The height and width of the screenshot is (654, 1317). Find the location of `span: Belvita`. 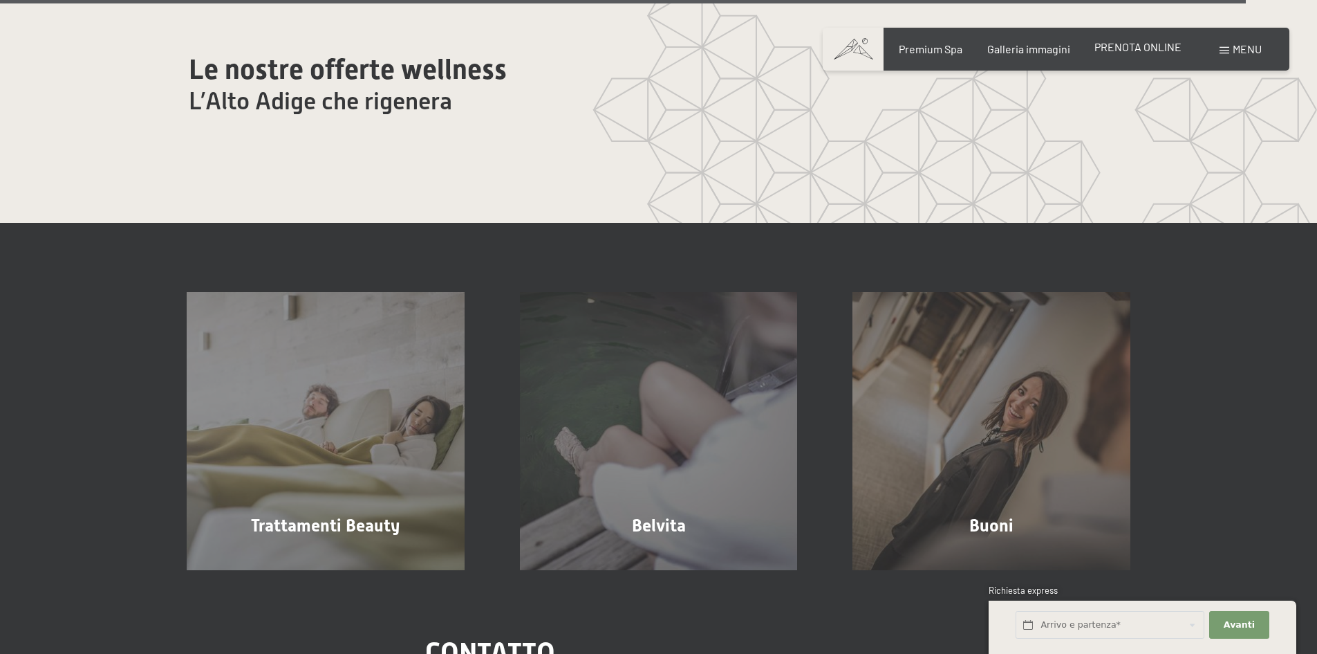

span: Belvita is located at coordinates (659, 525).